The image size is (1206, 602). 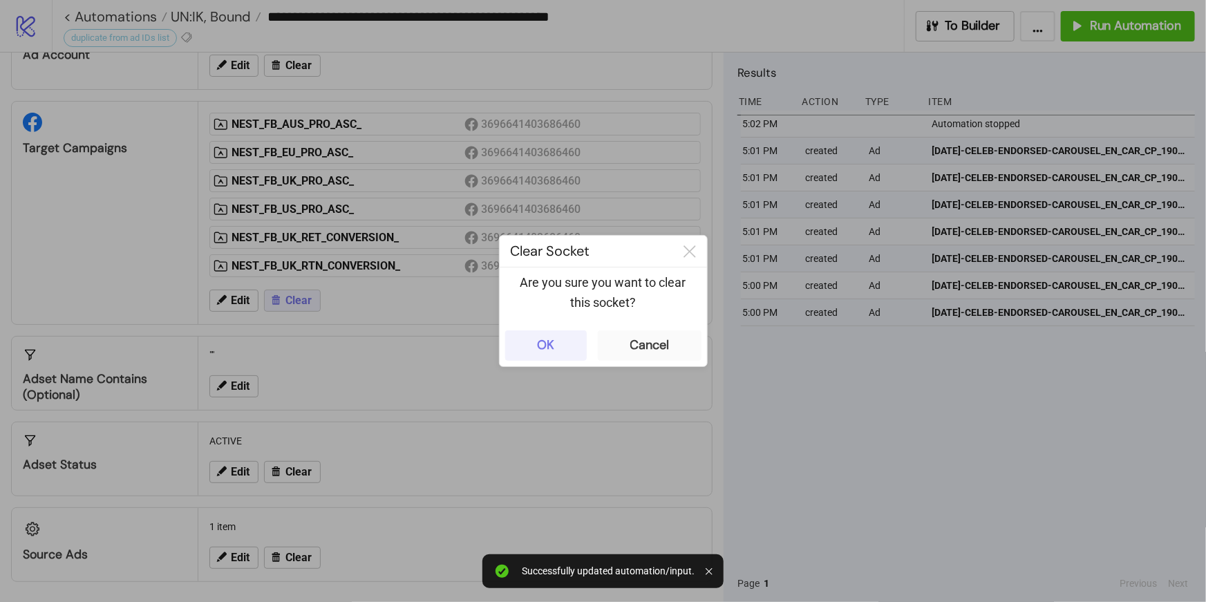 I want to click on button: Cancel, so click(x=650, y=346).